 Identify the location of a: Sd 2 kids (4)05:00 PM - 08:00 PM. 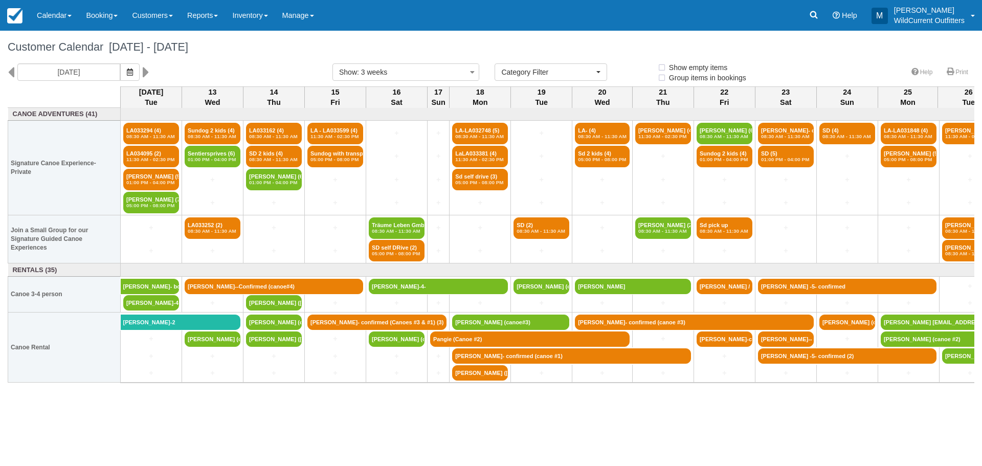
(602, 156).